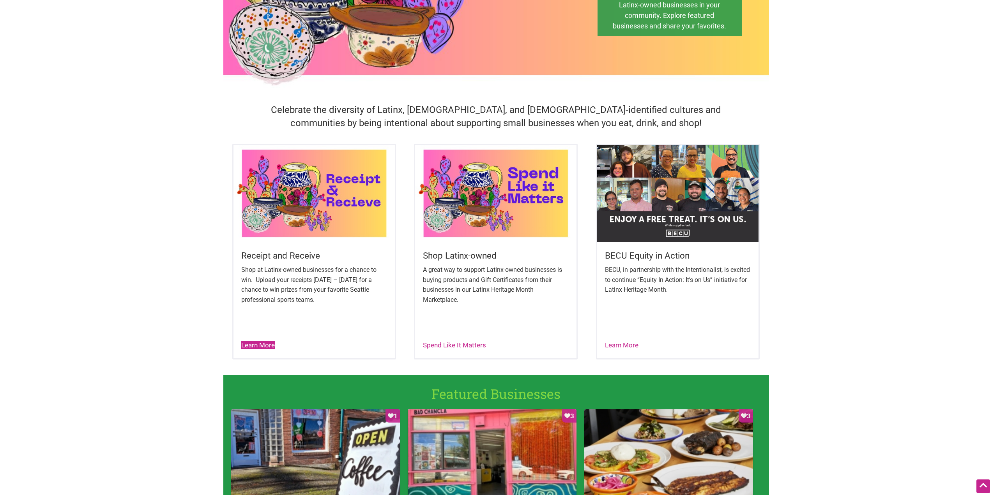 The width and height of the screenshot is (992, 495). I want to click on h1: Featured Businesses, so click(496, 394).